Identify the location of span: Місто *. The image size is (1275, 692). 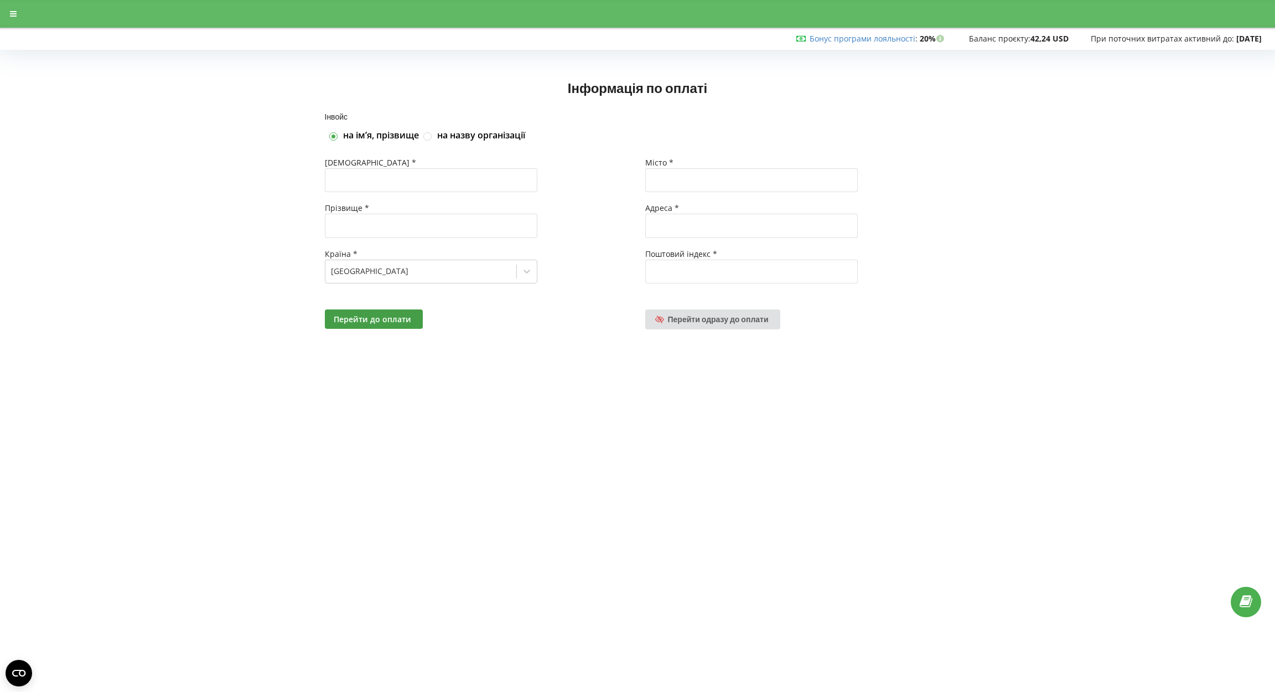
(659, 162).